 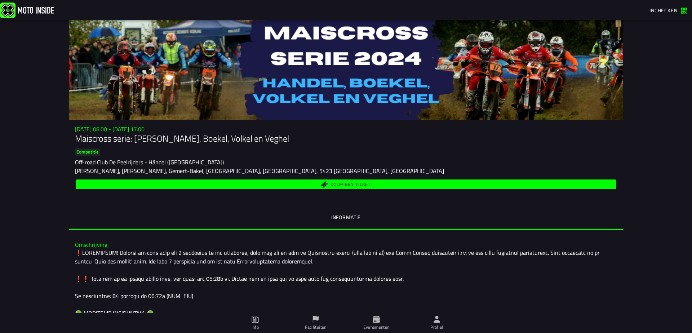 I want to click on span: Inchecken, so click(x=664, y=10).